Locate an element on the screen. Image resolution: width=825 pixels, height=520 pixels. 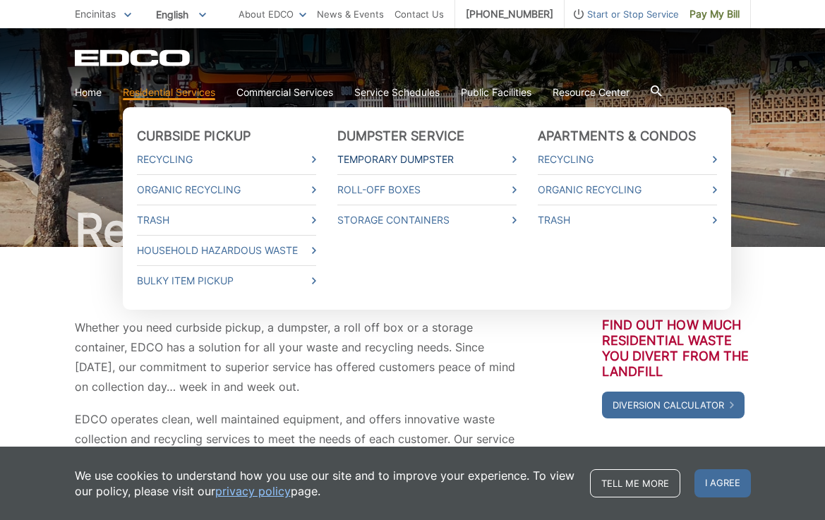
a: privacy policy is located at coordinates (253, 491).